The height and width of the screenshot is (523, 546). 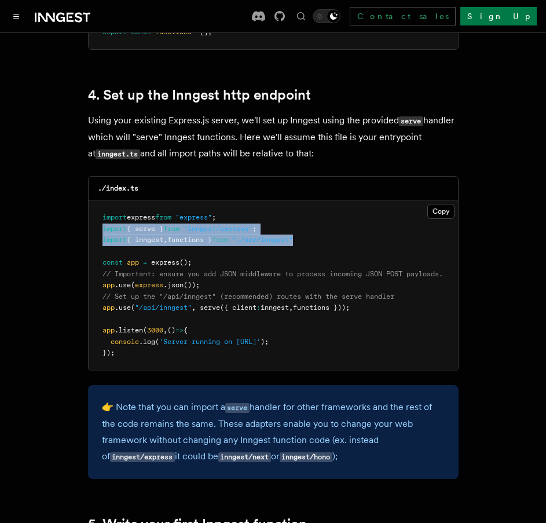 I want to click on span: ({ client, so click(x=238, y=307).